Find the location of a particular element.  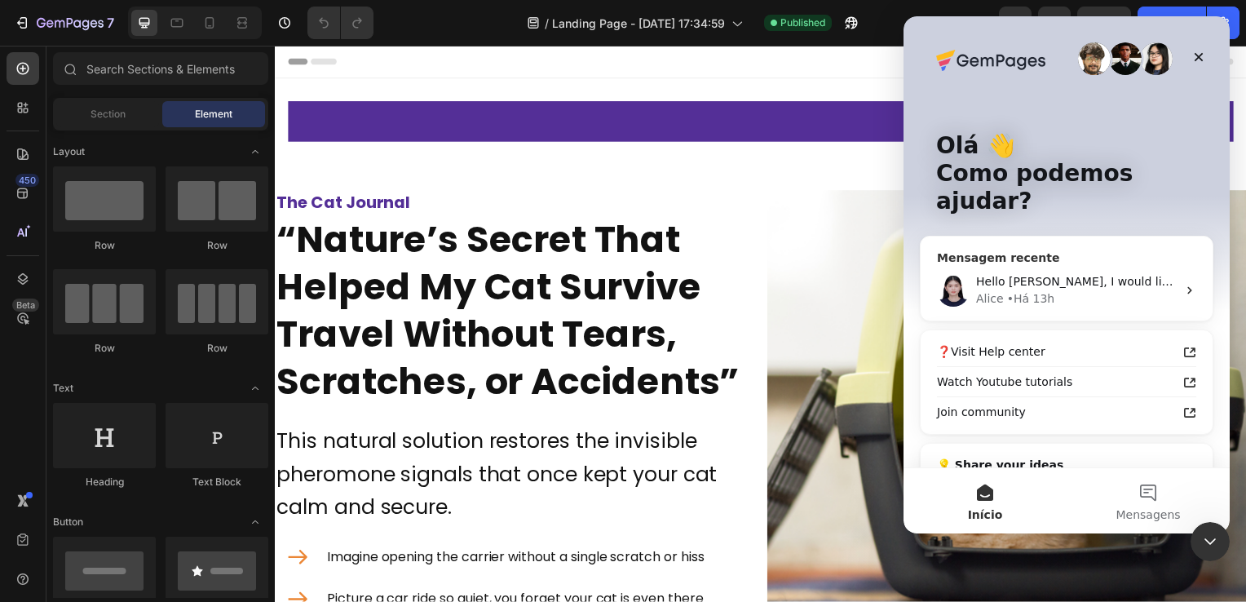

span: Section is located at coordinates (108, 114).